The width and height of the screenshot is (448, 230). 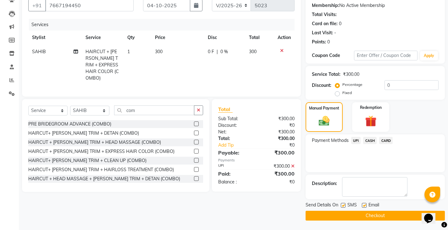 What do you see at coordinates (324, 108) in the screenshot?
I see `label: Manual Payment` at bounding box center [324, 108].